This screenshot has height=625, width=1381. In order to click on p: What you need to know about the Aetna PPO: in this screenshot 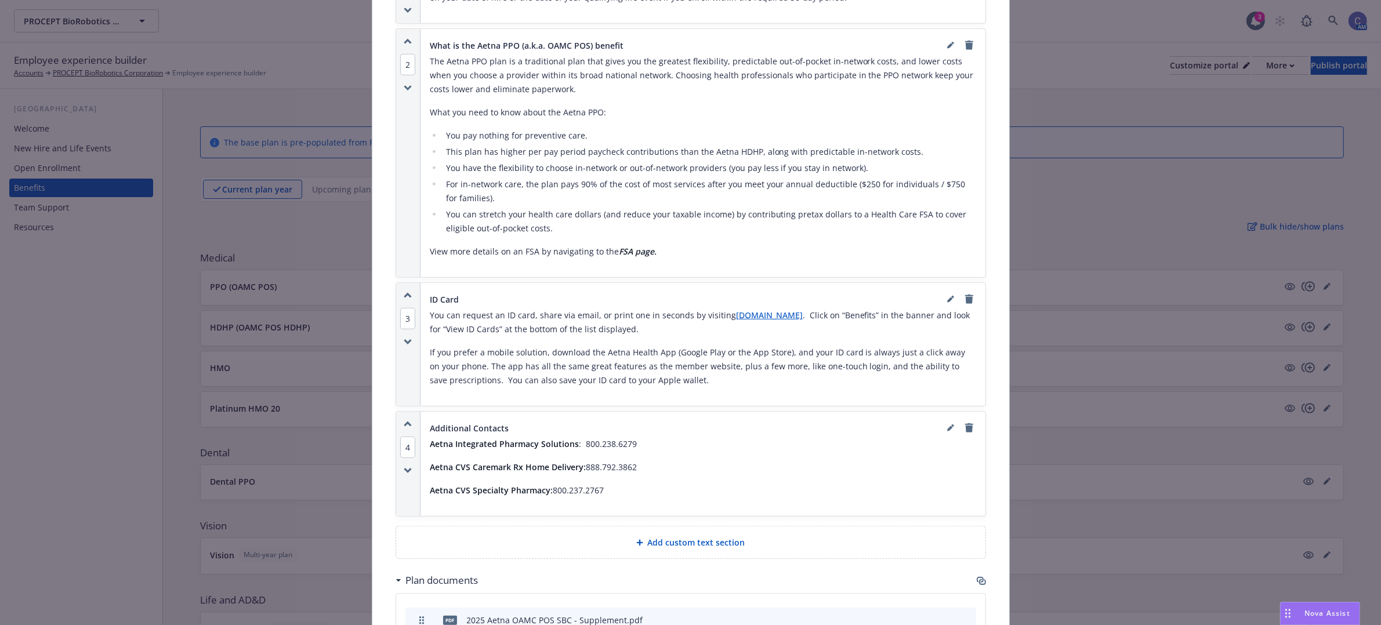, I will do `click(703, 113)`.